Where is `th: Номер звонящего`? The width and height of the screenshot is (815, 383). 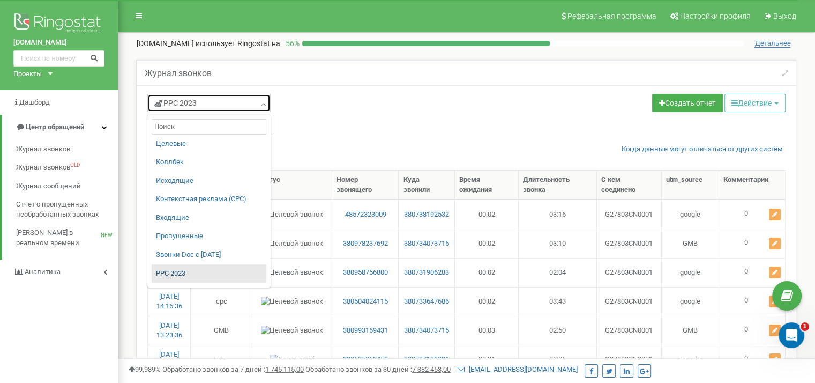
th: Номер звонящего is located at coordinates (366, 185).